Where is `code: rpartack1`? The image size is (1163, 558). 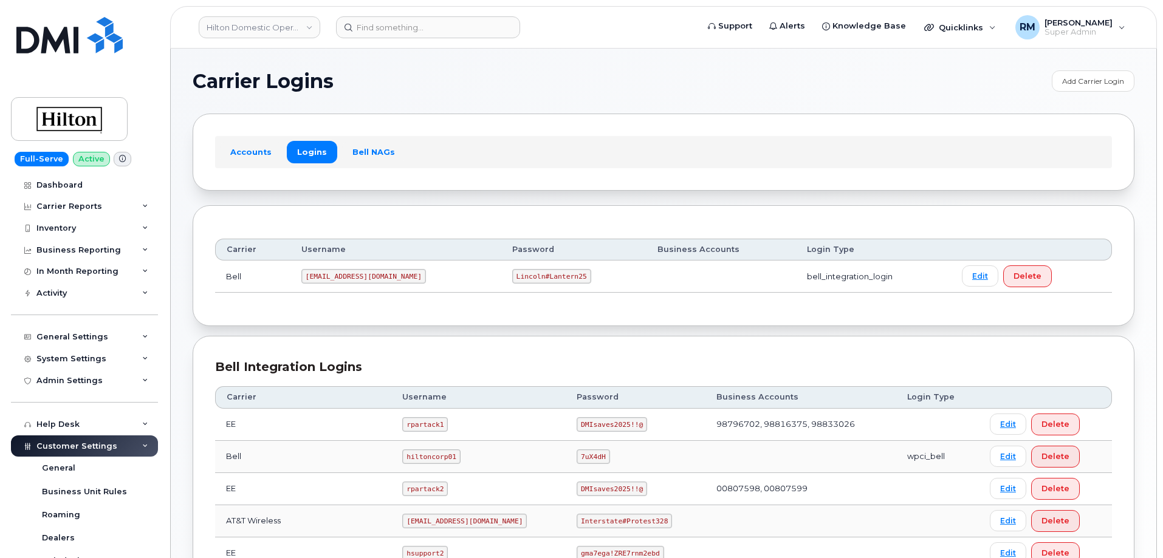
code: rpartack1 is located at coordinates (425, 425).